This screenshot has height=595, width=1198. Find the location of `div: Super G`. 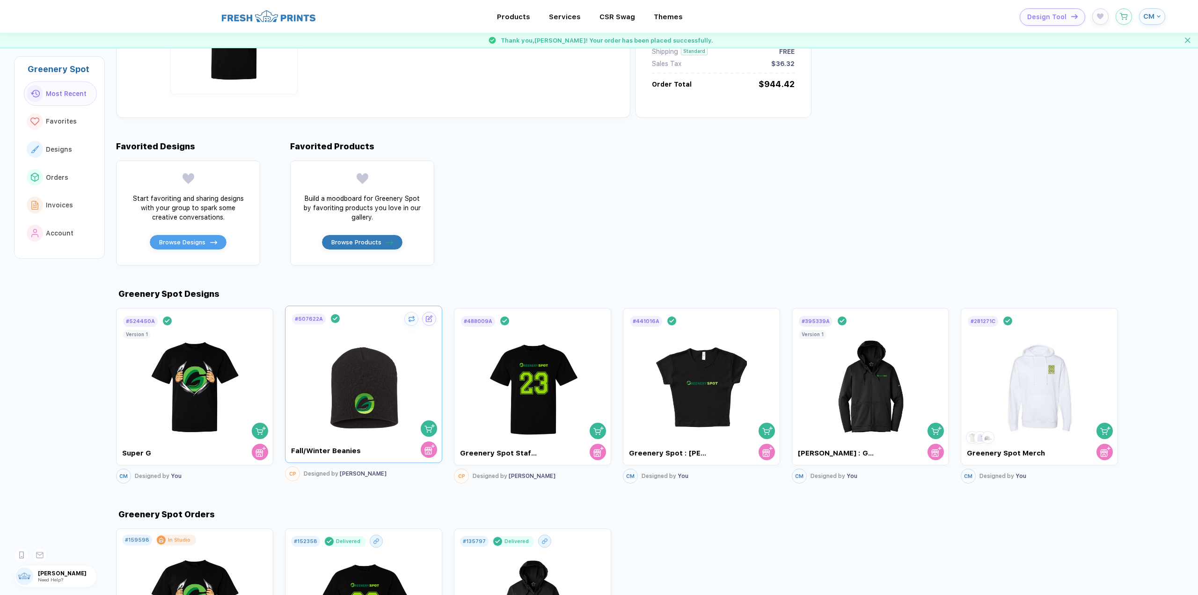

div: Super G is located at coordinates (161, 453).